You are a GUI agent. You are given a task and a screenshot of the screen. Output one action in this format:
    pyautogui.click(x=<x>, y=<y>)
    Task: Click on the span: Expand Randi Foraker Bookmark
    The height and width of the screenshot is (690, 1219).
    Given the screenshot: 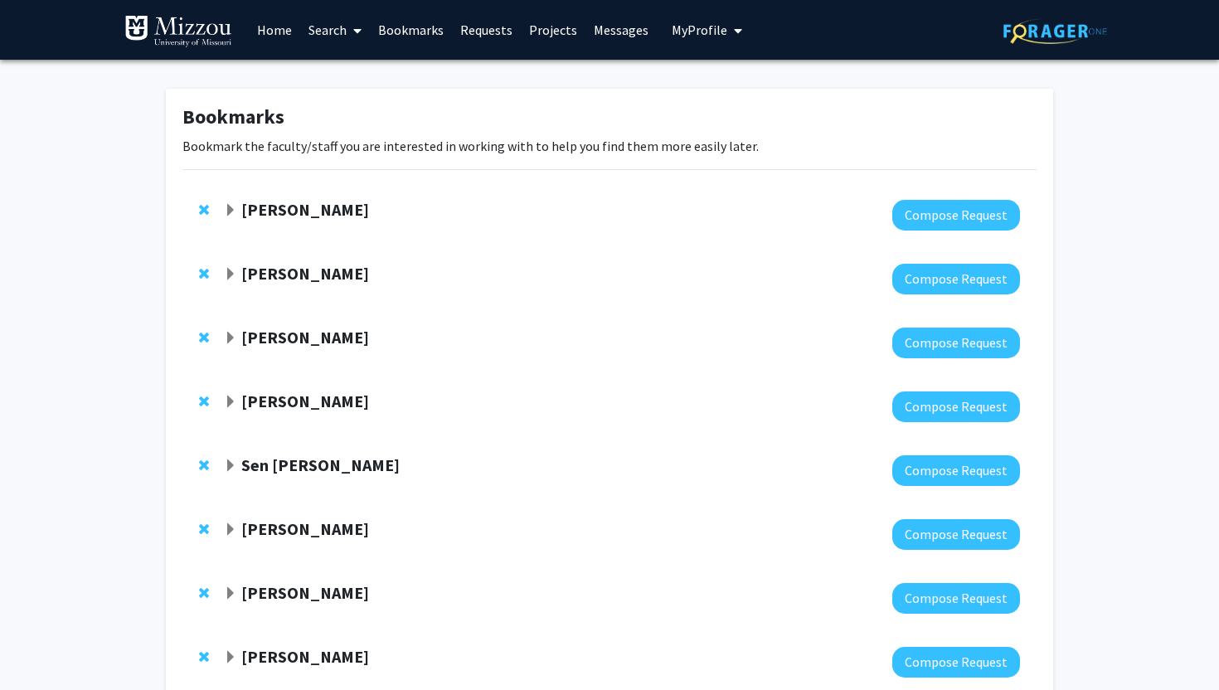 What is the action you would take?
    pyautogui.click(x=231, y=658)
    